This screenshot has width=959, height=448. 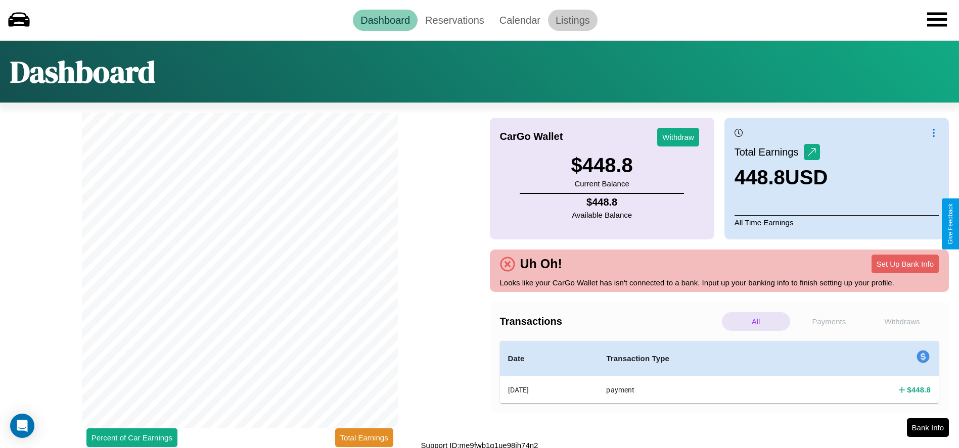 What do you see at coordinates (829, 322) in the screenshot?
I see `p: Payments` at bounding box center [829, 322].